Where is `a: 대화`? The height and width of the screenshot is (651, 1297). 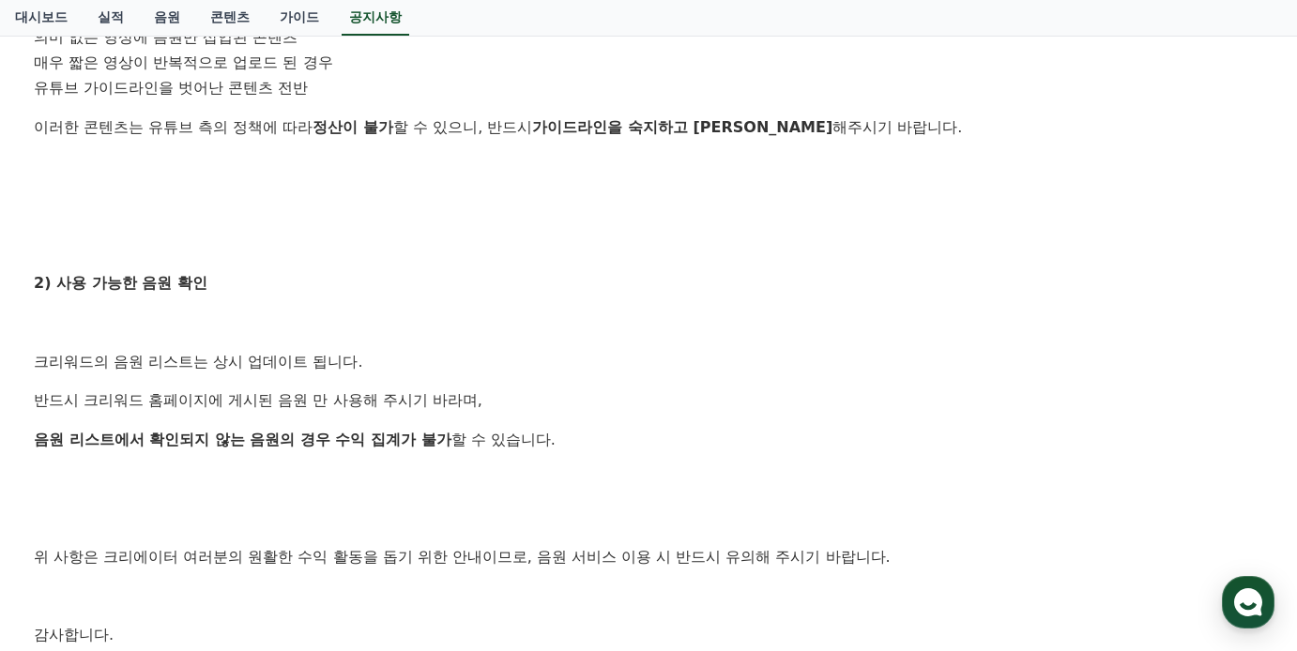
a: 대화 is located at coordinates (183, 519).